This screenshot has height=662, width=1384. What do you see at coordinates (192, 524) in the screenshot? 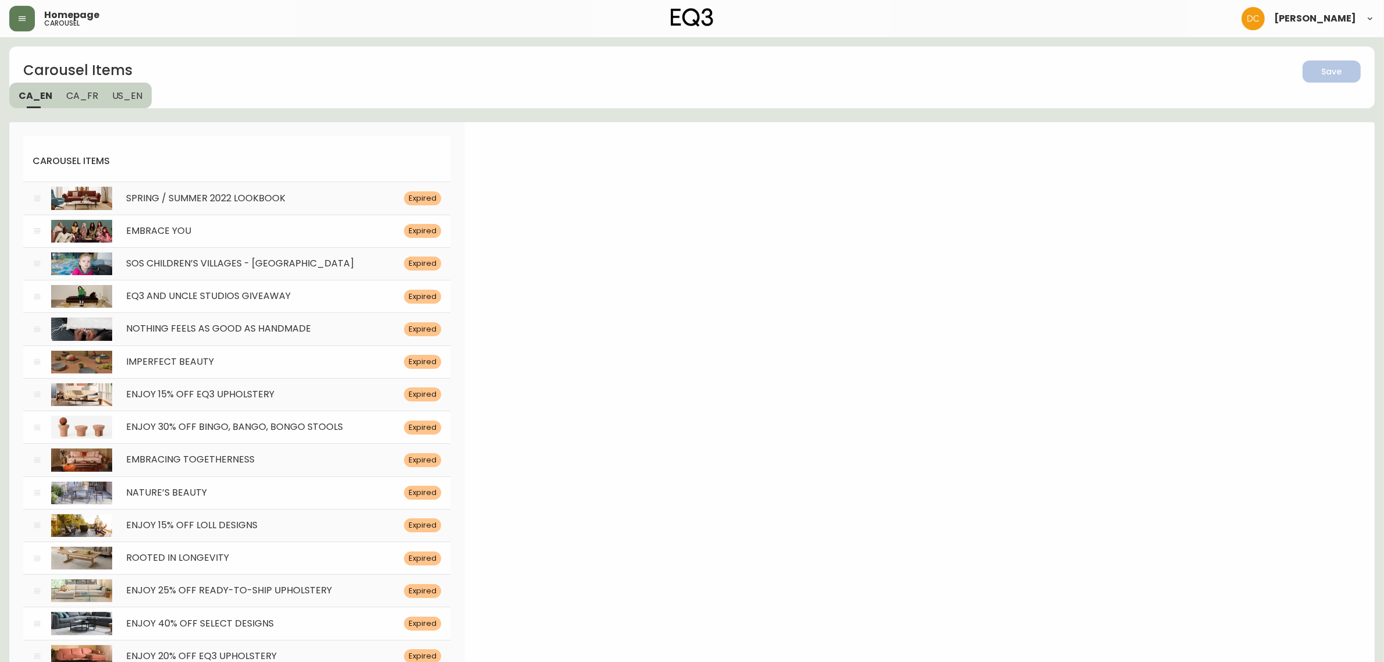
I see `span: ENJOY 15% OFF LOLL DESIGNS` at bounding box center [192, 524].